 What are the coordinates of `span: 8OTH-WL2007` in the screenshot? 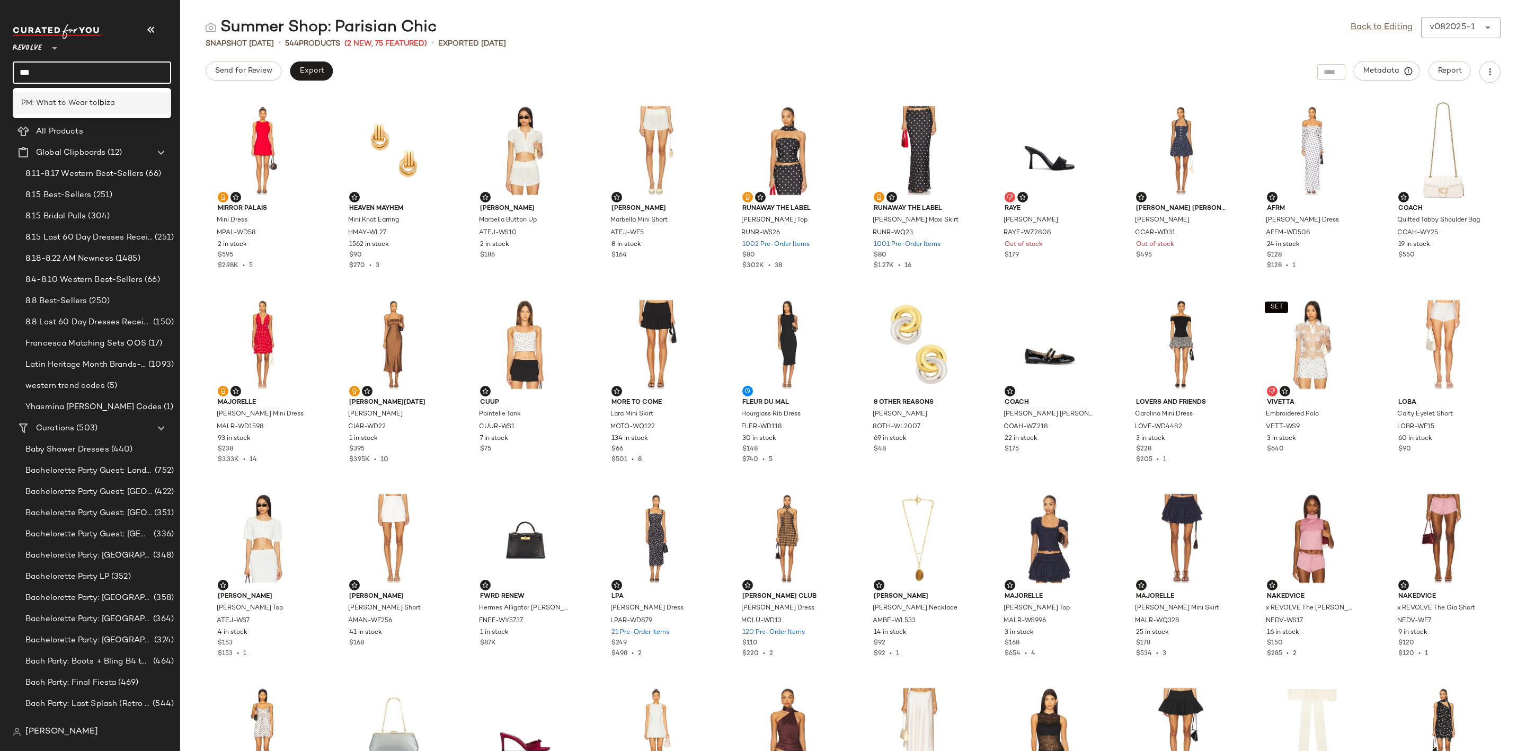 It's located at (896, 427).